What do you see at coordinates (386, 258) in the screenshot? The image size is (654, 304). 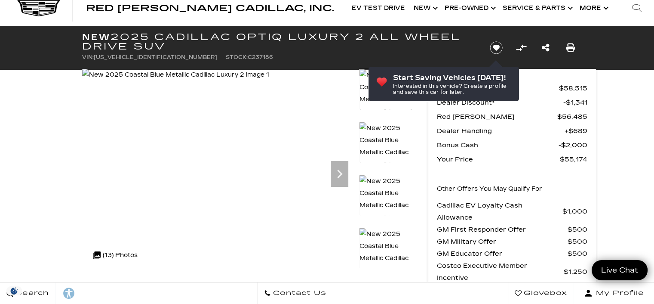 I see `img: New 2025 Coastal Blue Metallic Cadillac Luxury 2 image 4` at bounding box center [386, 258].